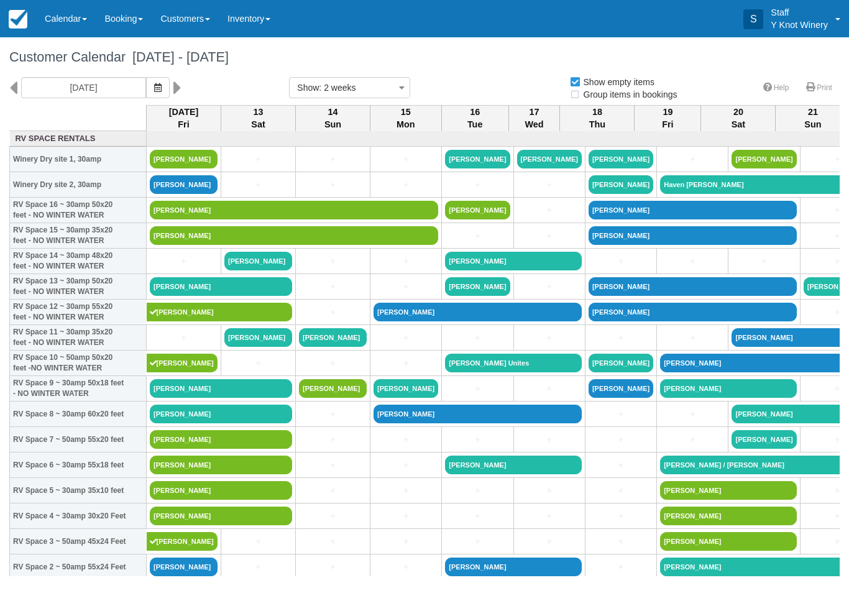 The width and height of the screenshot is (849, 593). I want to click on th: 15 Mon, so click(406, 118).